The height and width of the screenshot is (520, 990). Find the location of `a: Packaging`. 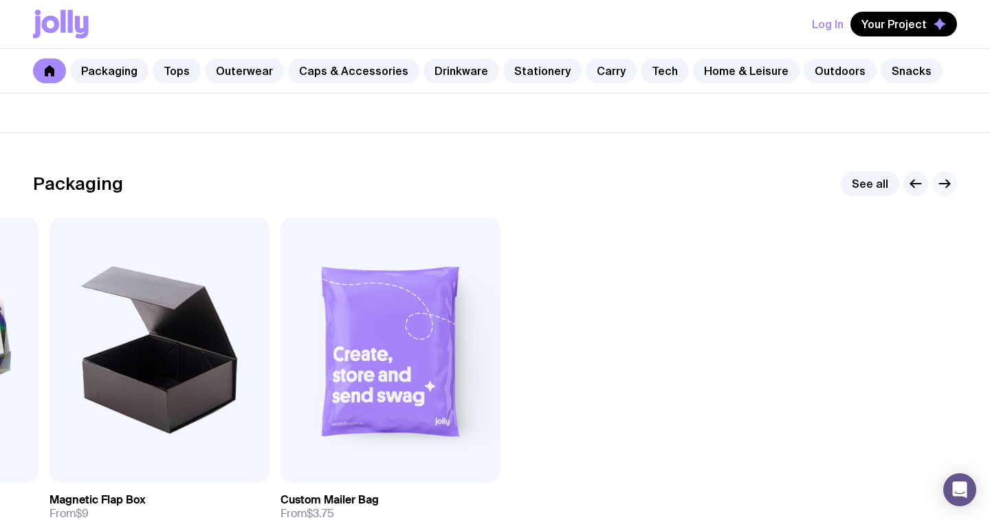

a: Packaging is located at coordinates (109, 71).